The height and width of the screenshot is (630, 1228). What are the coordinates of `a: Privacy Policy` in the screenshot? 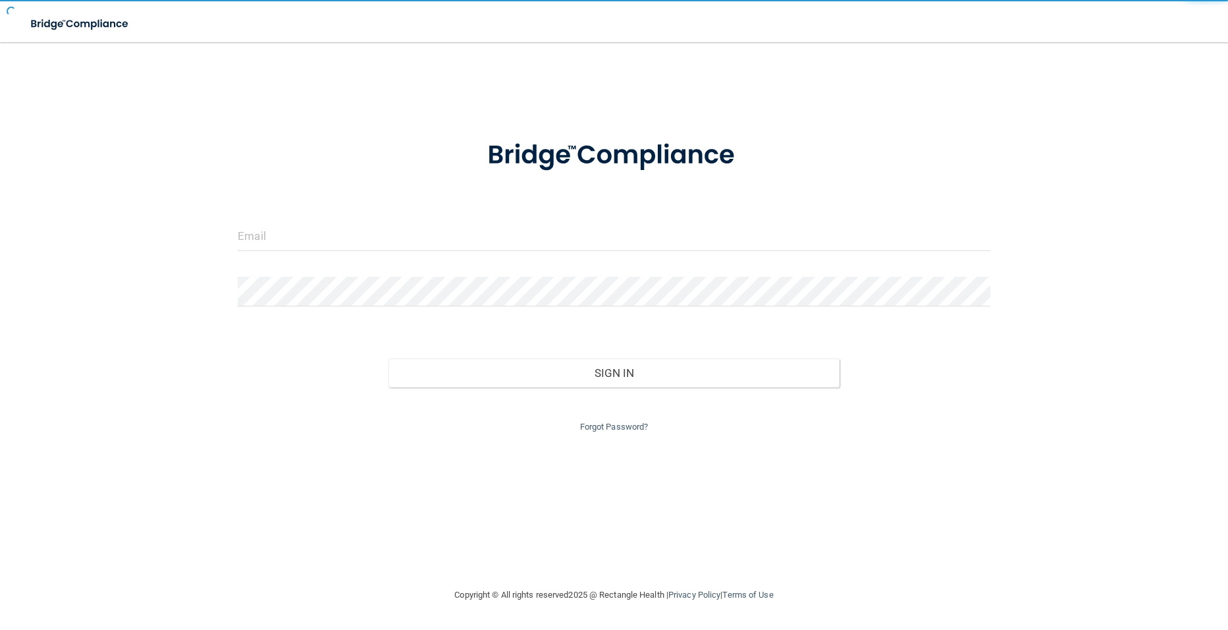 It's located at (694, 594).